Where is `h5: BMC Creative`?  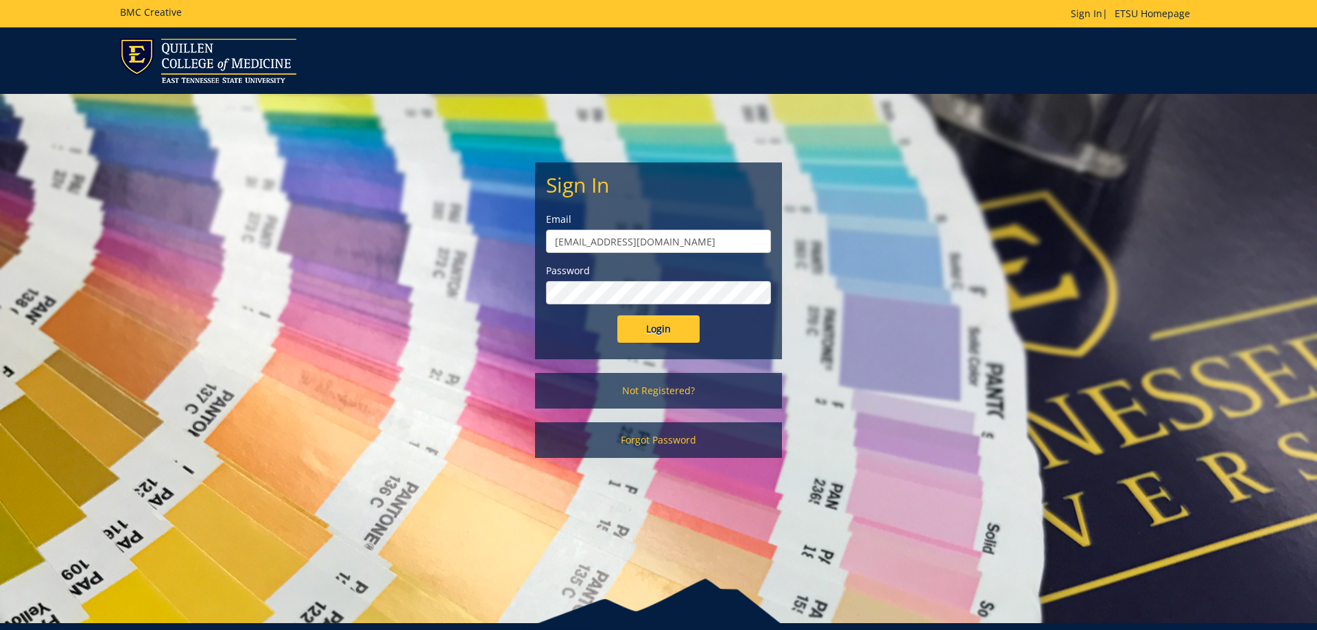 h5: BMC Creative is located at coordinates (151, 12).